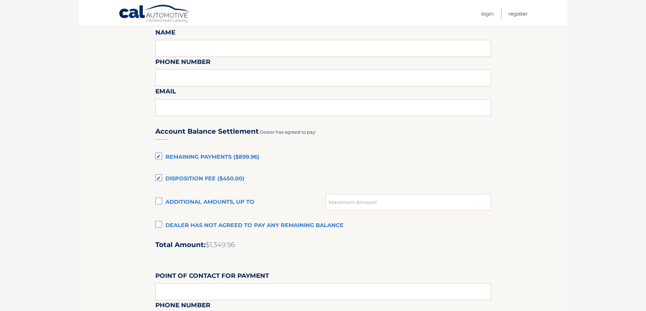  I want to click on label: Email, so click(165, 93).